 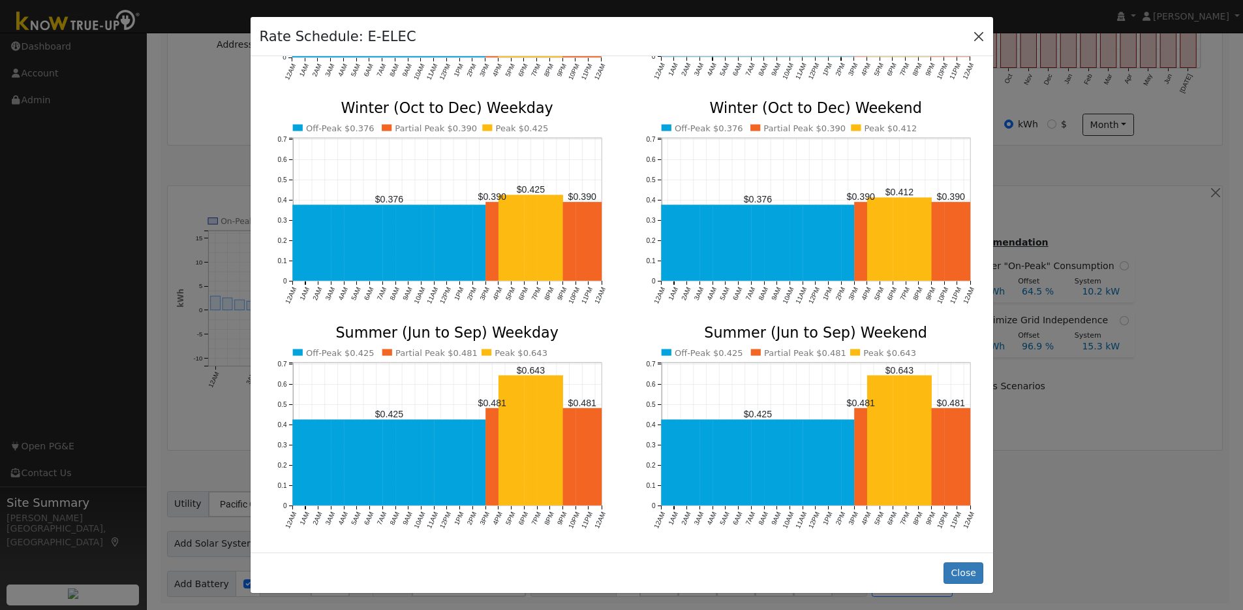 What do you see at coordinates (447, 332) in the screenshot?
I see `text: Summer (Jun to Sep) Weekday` at bounding box center [447, 332].